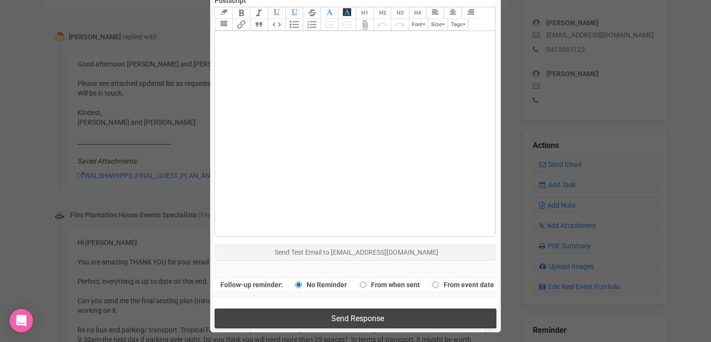 The image size is (711, 342). What do you see at coordinates (452, 13) in the screenshot?
I see `button: Align Center` at bounding box center [452, 13].